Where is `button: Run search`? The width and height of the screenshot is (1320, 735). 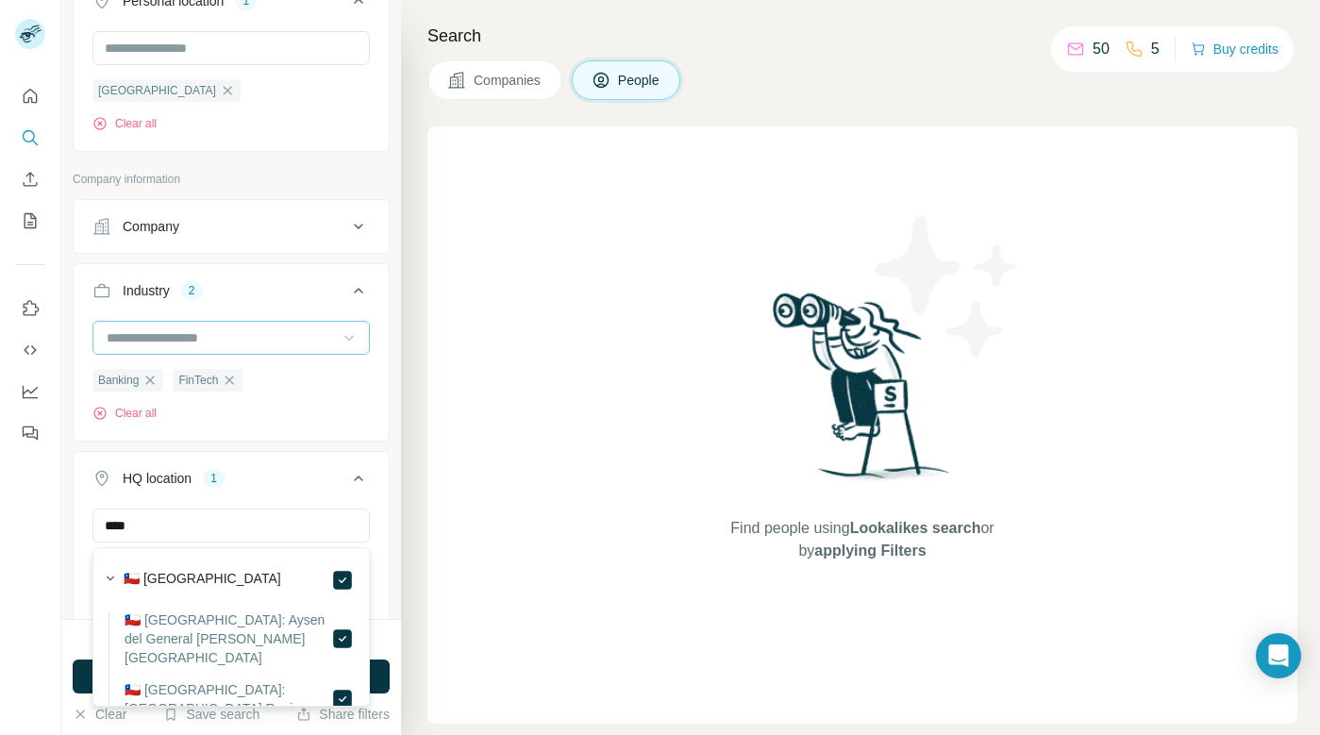 button: Run search is located at coordinates (231, 676).